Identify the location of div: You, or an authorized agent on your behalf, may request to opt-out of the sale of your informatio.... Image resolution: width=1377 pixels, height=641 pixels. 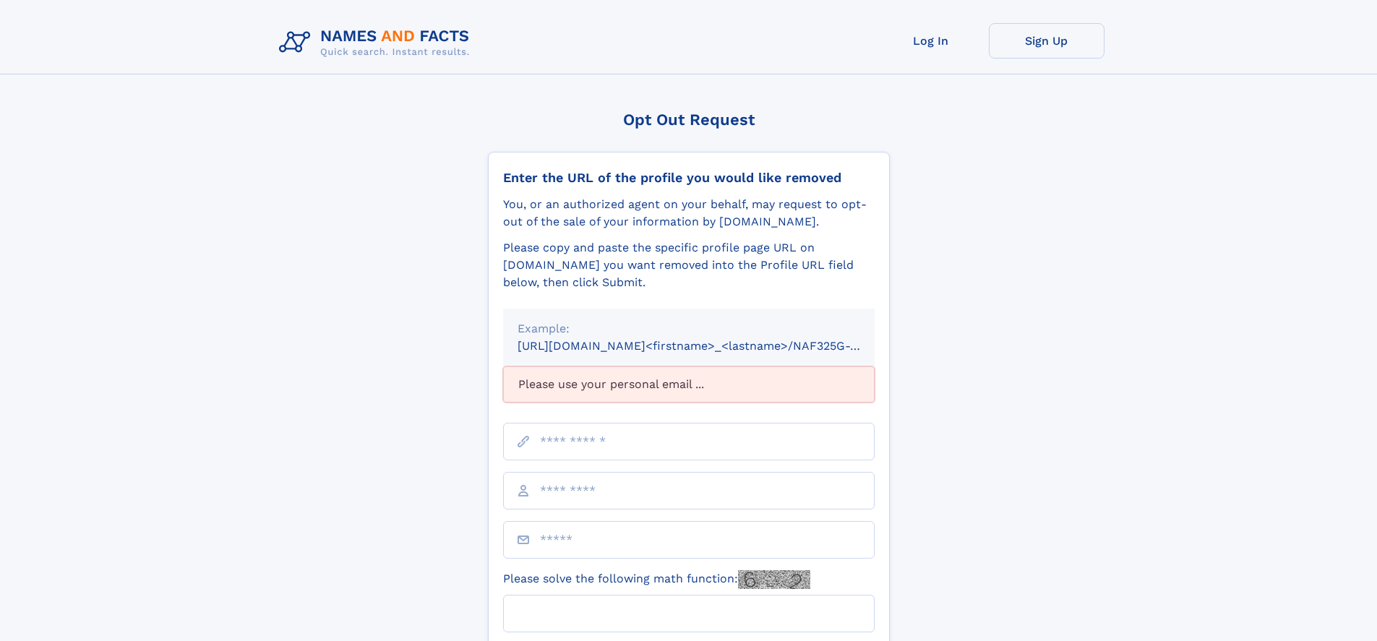
(689, 213).